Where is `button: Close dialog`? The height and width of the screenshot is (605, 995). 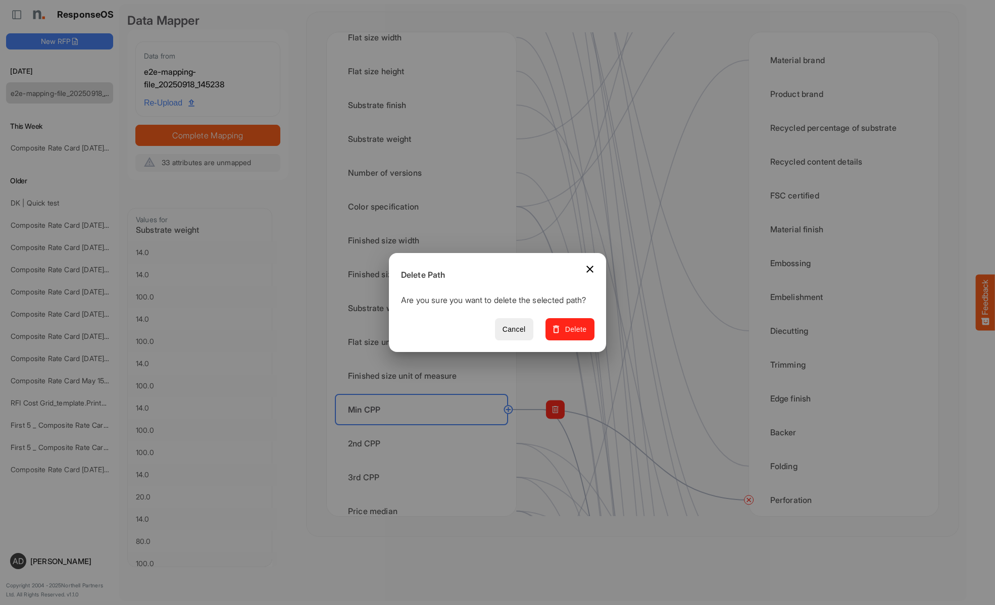 button: Close dialog is located at coordinates (590, 269).